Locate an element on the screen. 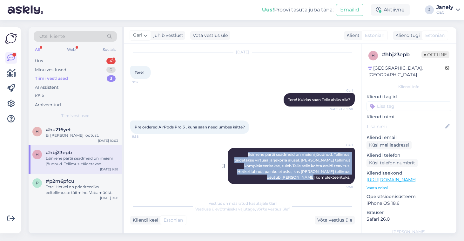  input: Lisa nimi is located at coordinates (405, 126).